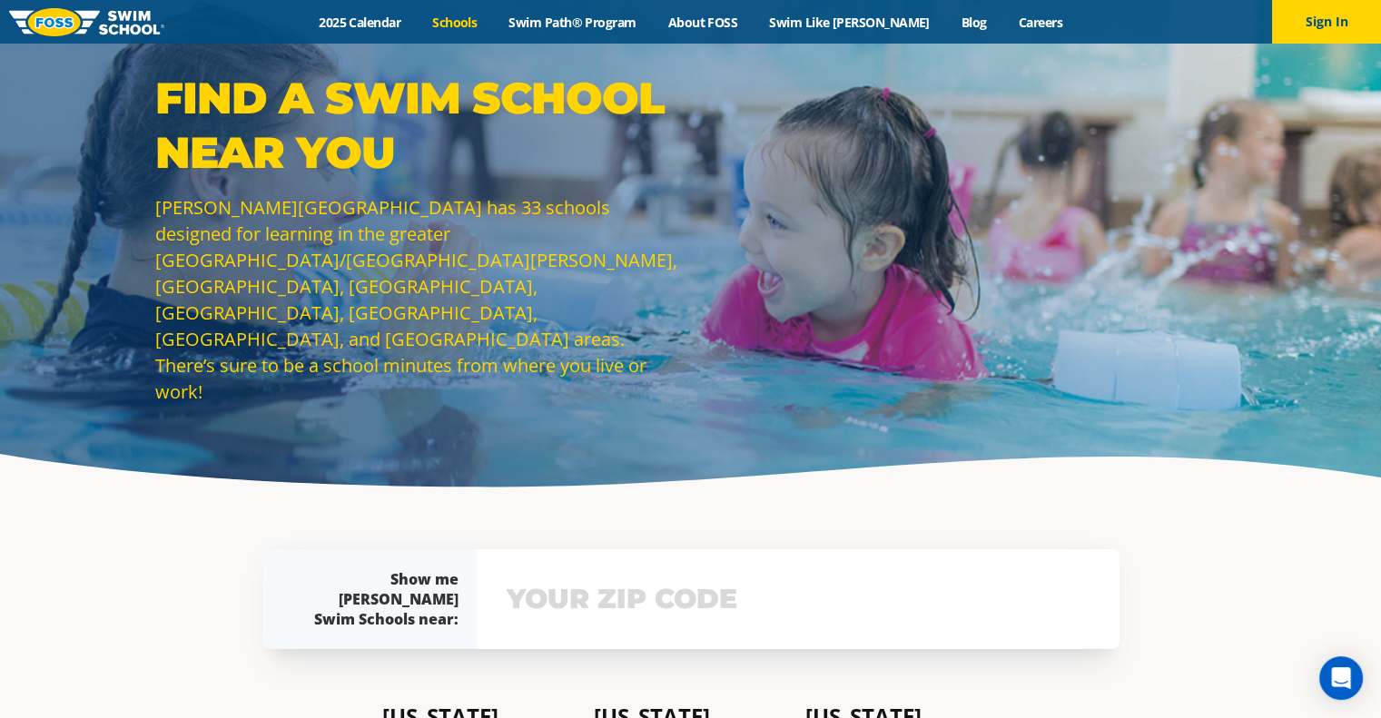  I want to click on img: FOSS Swim School Logo, so click(86, 22).